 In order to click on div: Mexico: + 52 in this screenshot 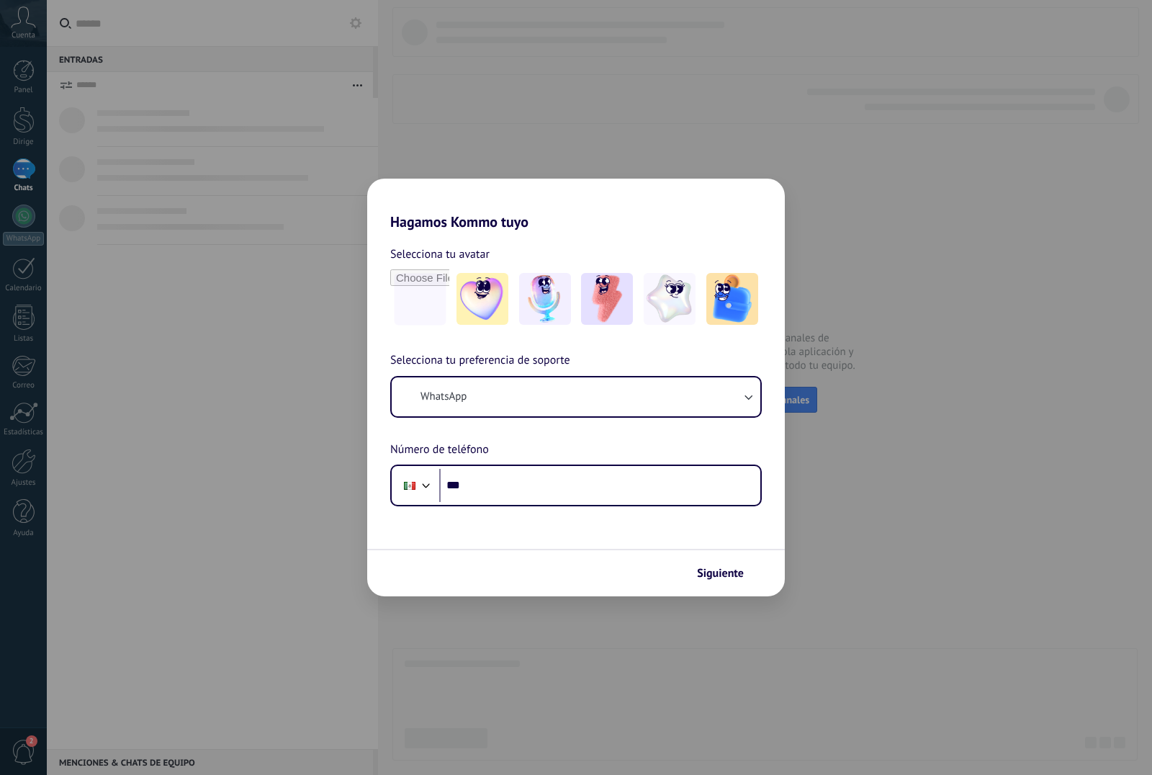, I will do `click(410, 485)`.